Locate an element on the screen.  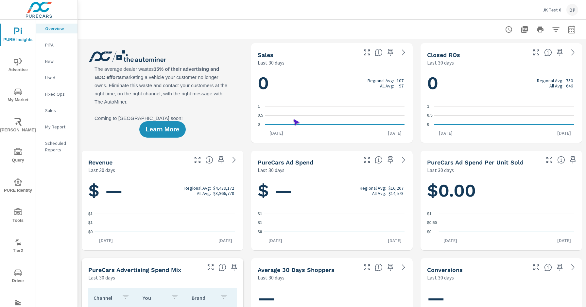
button: "Export Report to PDF" is located at coordinates (525, 29).